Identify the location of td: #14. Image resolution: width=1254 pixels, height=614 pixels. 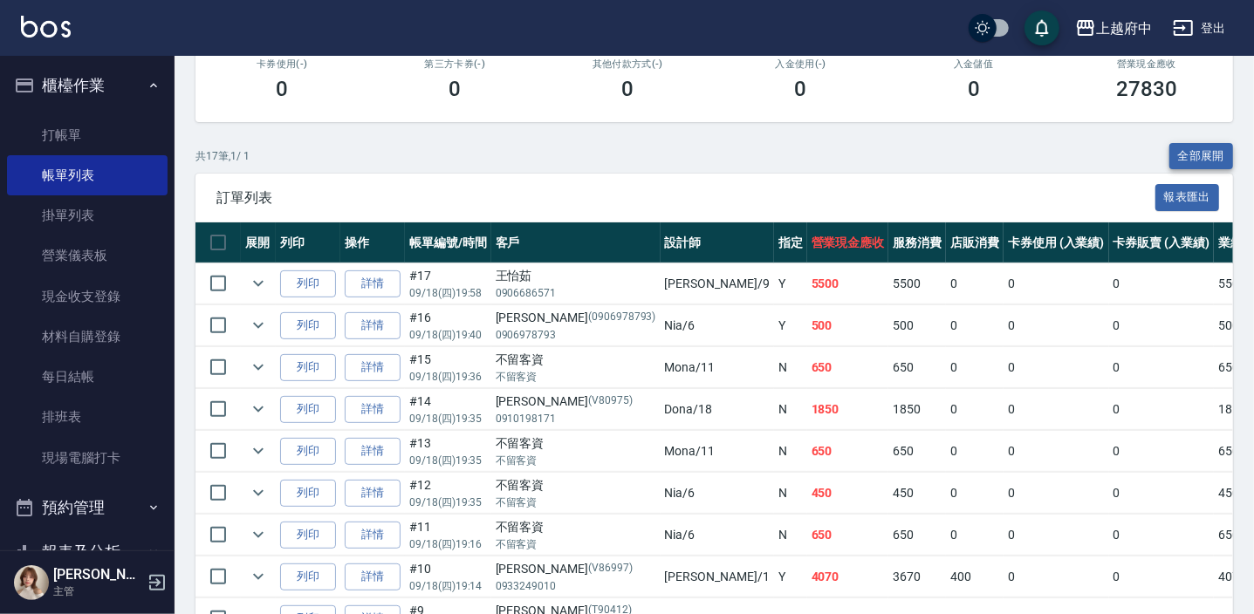
(448, 409).